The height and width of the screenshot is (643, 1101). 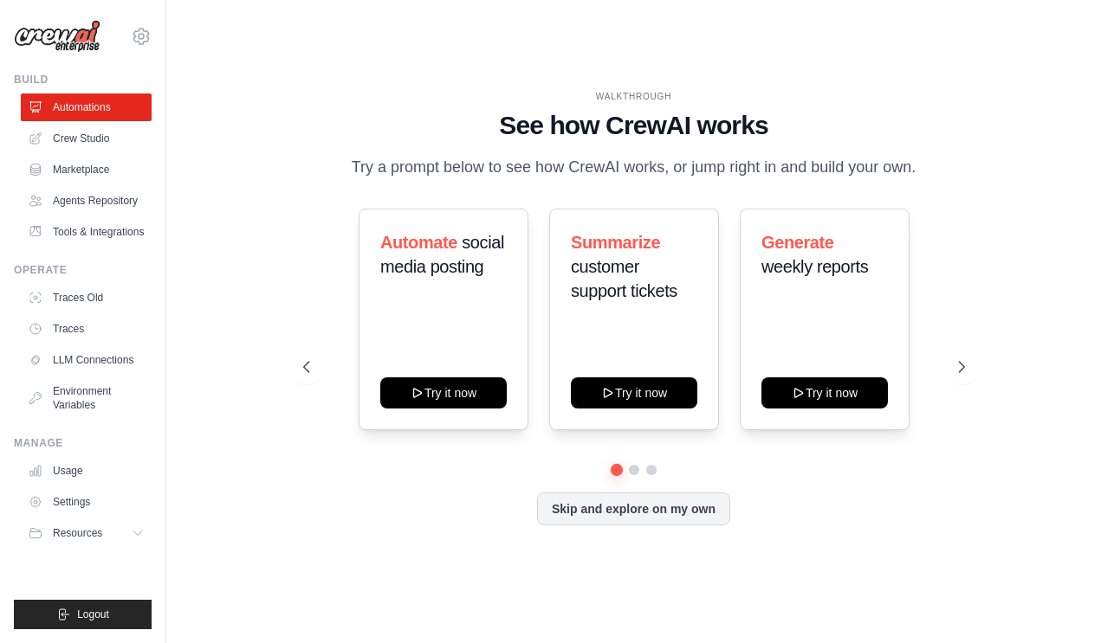 What do you see at coordinates (82, 270) in the screenshot?
I see `div: Operate` at bounding box center [82, 270].